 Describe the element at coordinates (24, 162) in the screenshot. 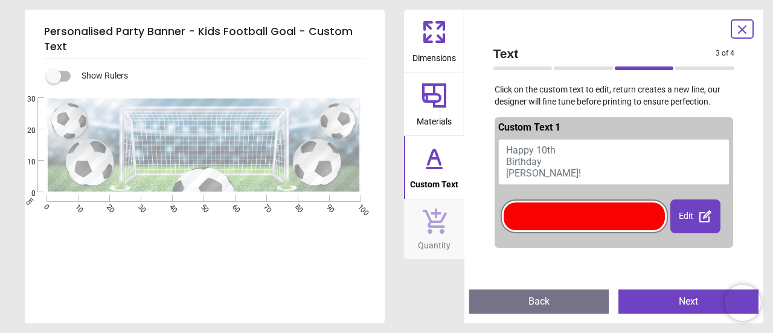

I see `span: 10` at that location.